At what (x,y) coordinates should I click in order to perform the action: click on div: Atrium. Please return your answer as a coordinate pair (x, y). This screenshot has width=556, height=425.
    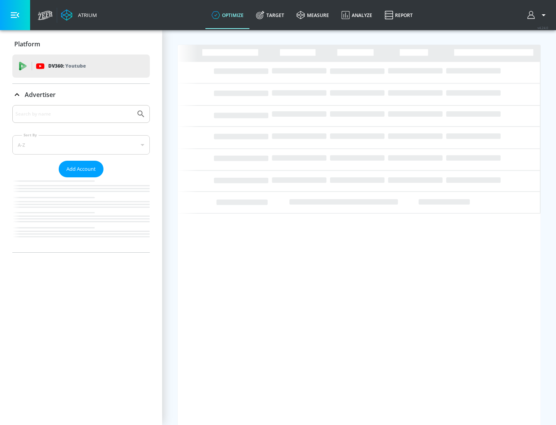
    Looking at the image, I should click on (86, 15).